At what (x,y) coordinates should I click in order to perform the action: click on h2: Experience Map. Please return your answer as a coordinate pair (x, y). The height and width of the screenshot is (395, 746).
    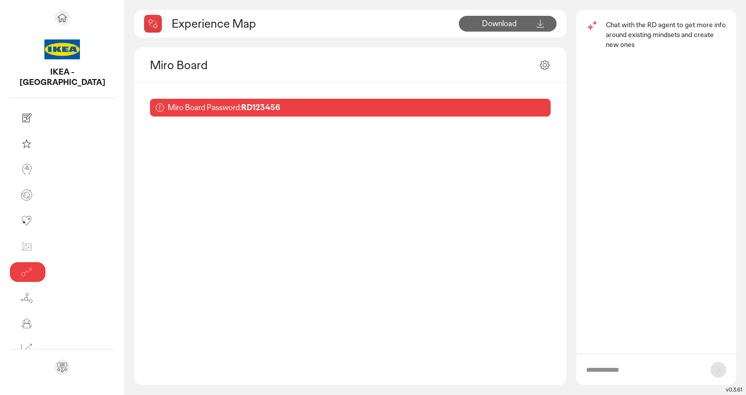
    Looking at the image, I should click on (214, 23).